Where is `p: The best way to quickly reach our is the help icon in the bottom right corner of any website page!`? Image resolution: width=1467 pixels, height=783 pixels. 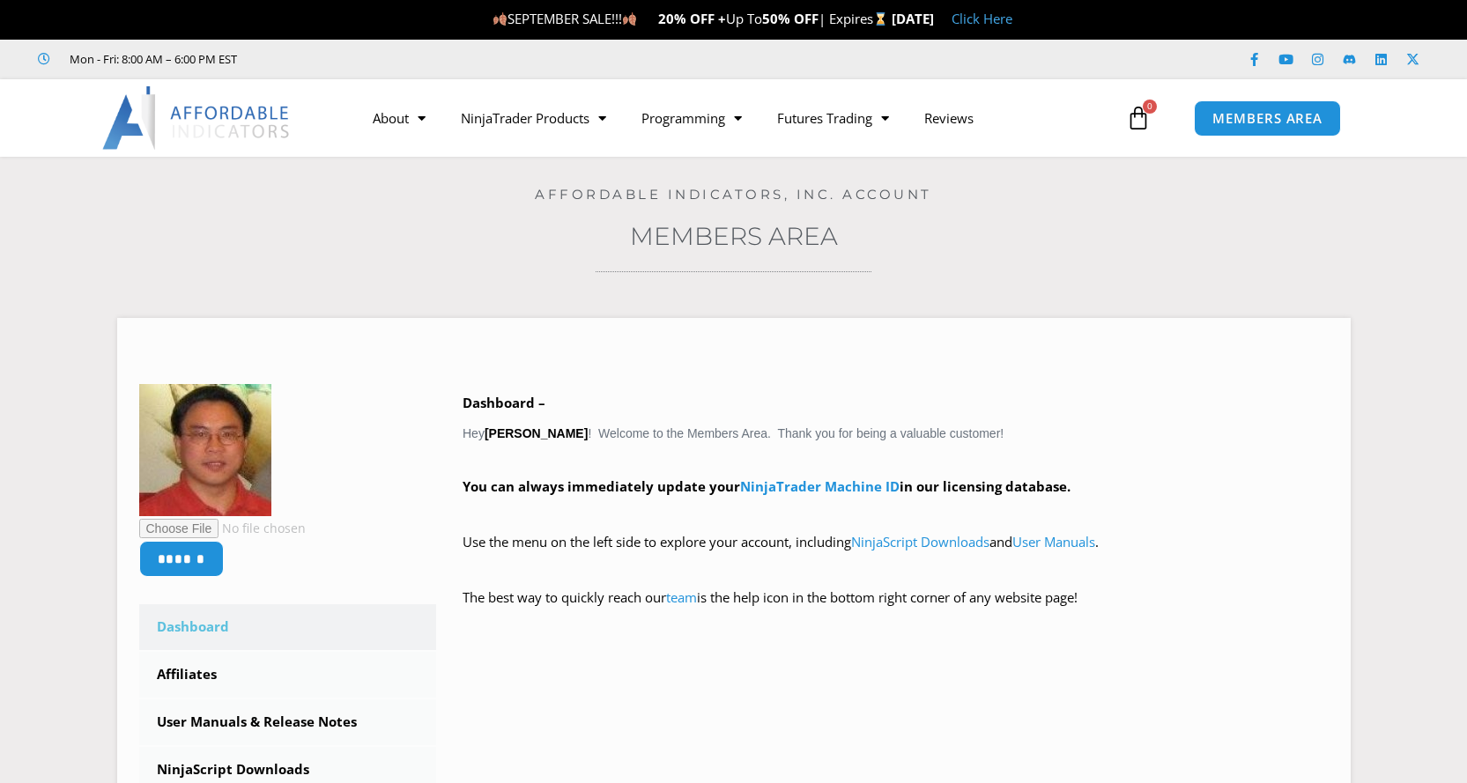
p: The best way to quickly reach our is the help icon in the bottom right corner of any website page! is located at coordinates (895, 610).